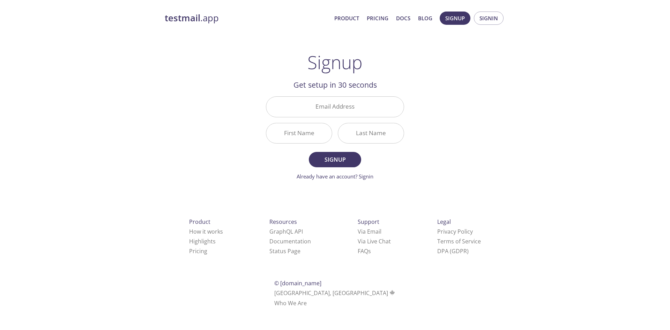 This screenshot has width=670, height=330. I want to click on span: Signin, so click(489, 18).